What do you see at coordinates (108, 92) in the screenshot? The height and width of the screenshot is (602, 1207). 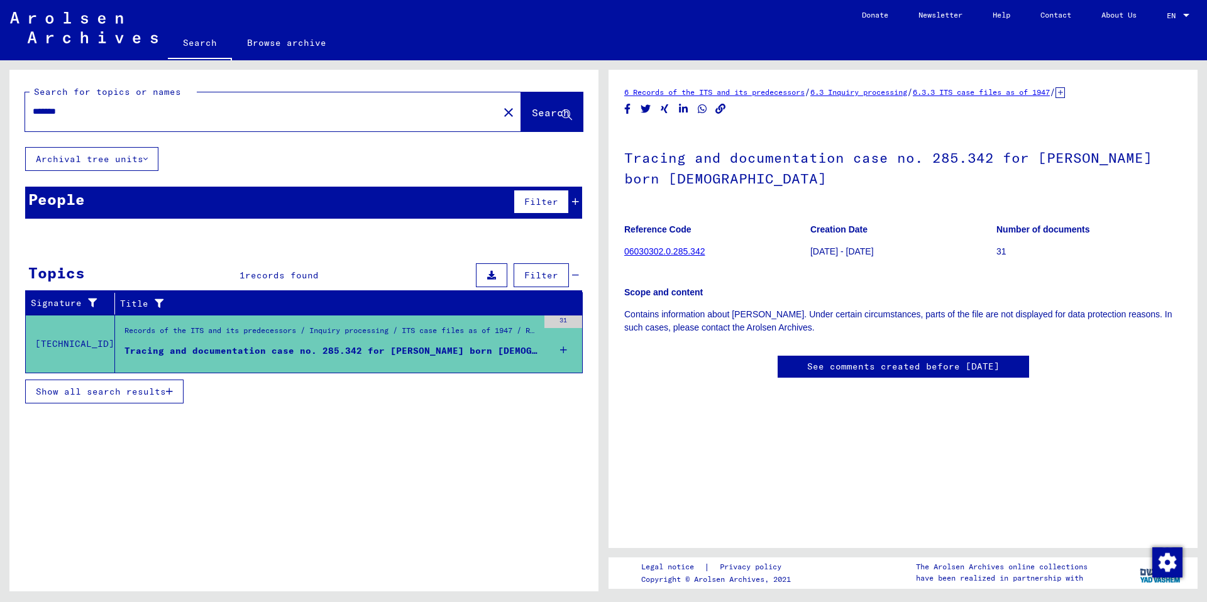 I see `mat-label: Search for topics or names` at bounding box center [108, 92].